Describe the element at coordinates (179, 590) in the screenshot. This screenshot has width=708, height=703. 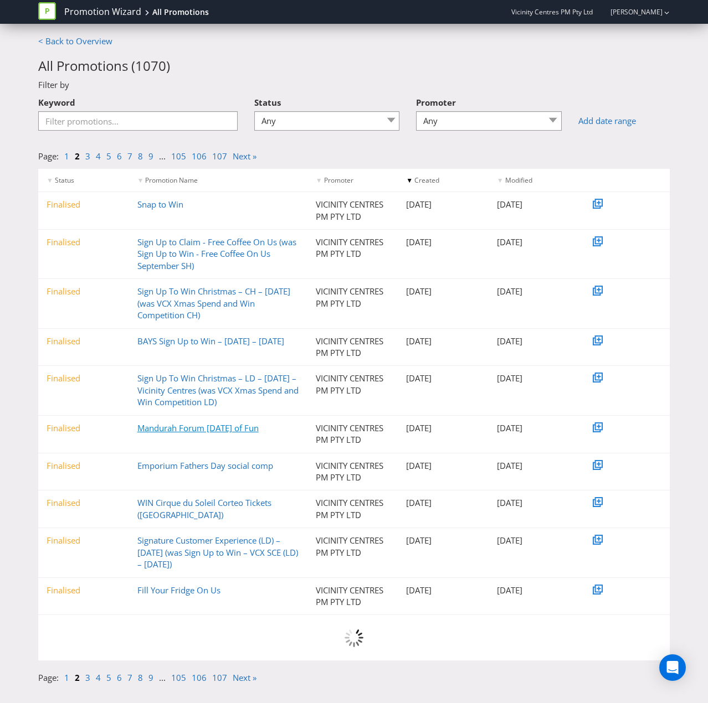
I see `a: Fill Your Fridge On Us` at that location.